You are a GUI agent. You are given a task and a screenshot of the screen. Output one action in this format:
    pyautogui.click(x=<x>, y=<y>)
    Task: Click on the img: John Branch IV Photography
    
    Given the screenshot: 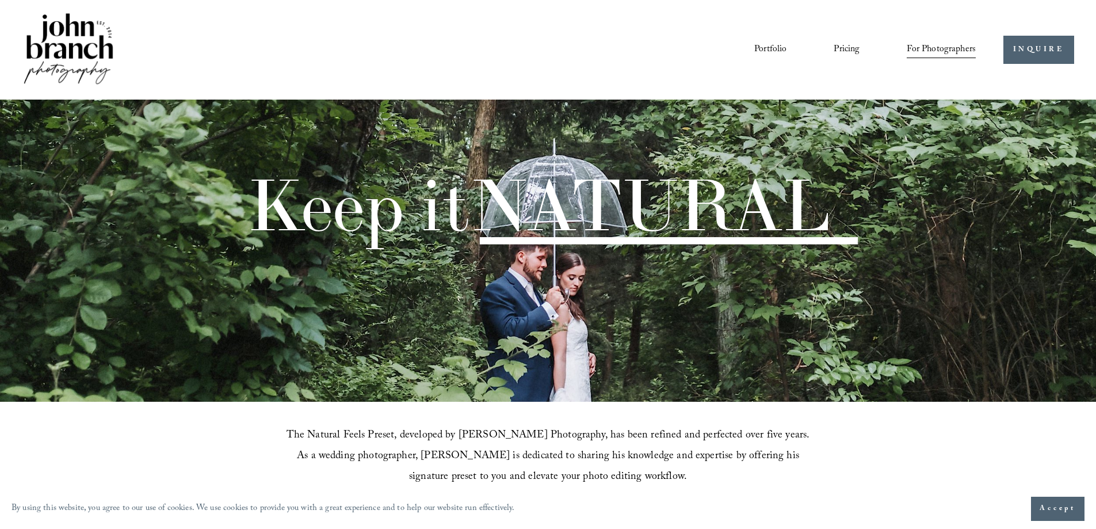 What is the action you would take?
    pyautogui.click(x=68, y=49)
    